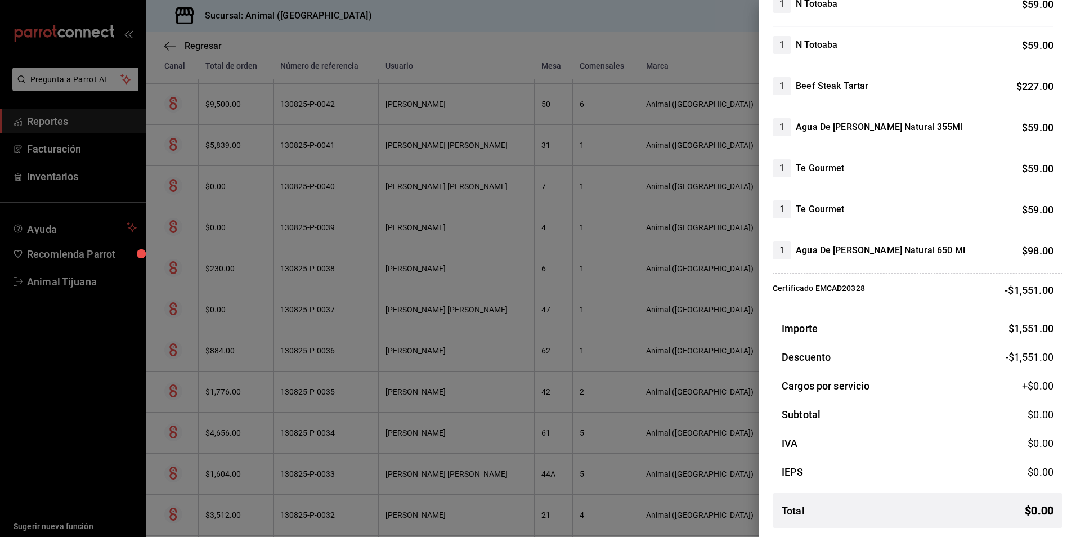  I want to click on h3: Descuento, so click(806, 357).